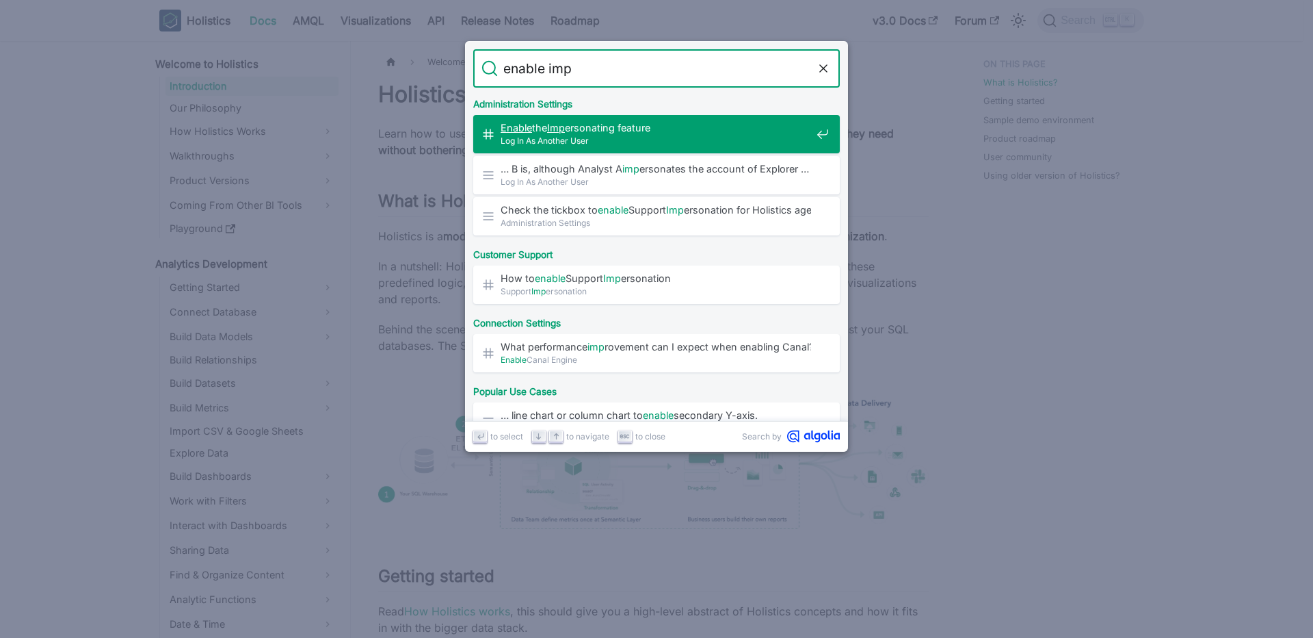  Describe the element at coordinates (556, 436) in the screenshot. I see `svg: Arrow up` at that location.